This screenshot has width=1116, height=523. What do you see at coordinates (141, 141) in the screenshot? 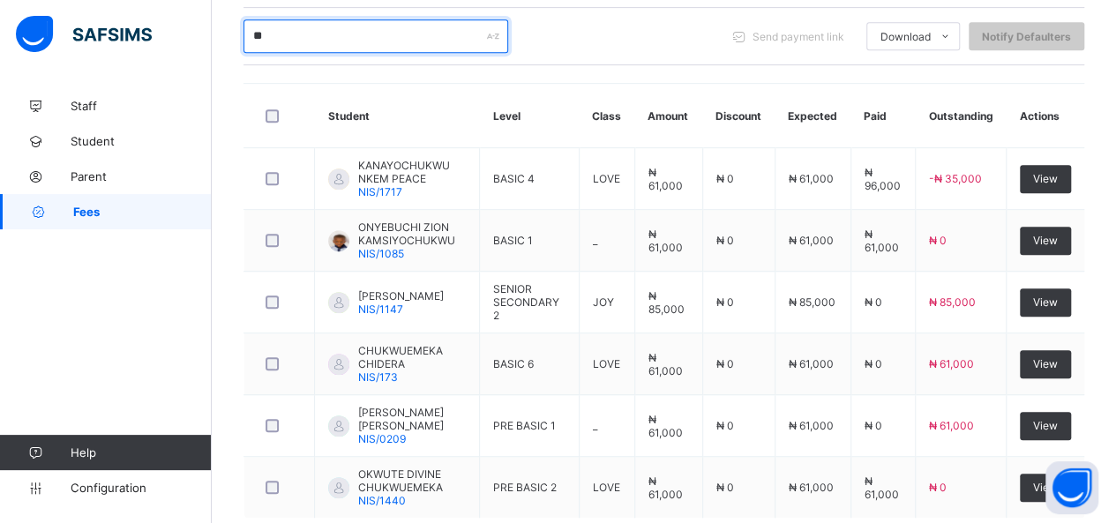
I see `span: Student` at bounding box center [141, 141].